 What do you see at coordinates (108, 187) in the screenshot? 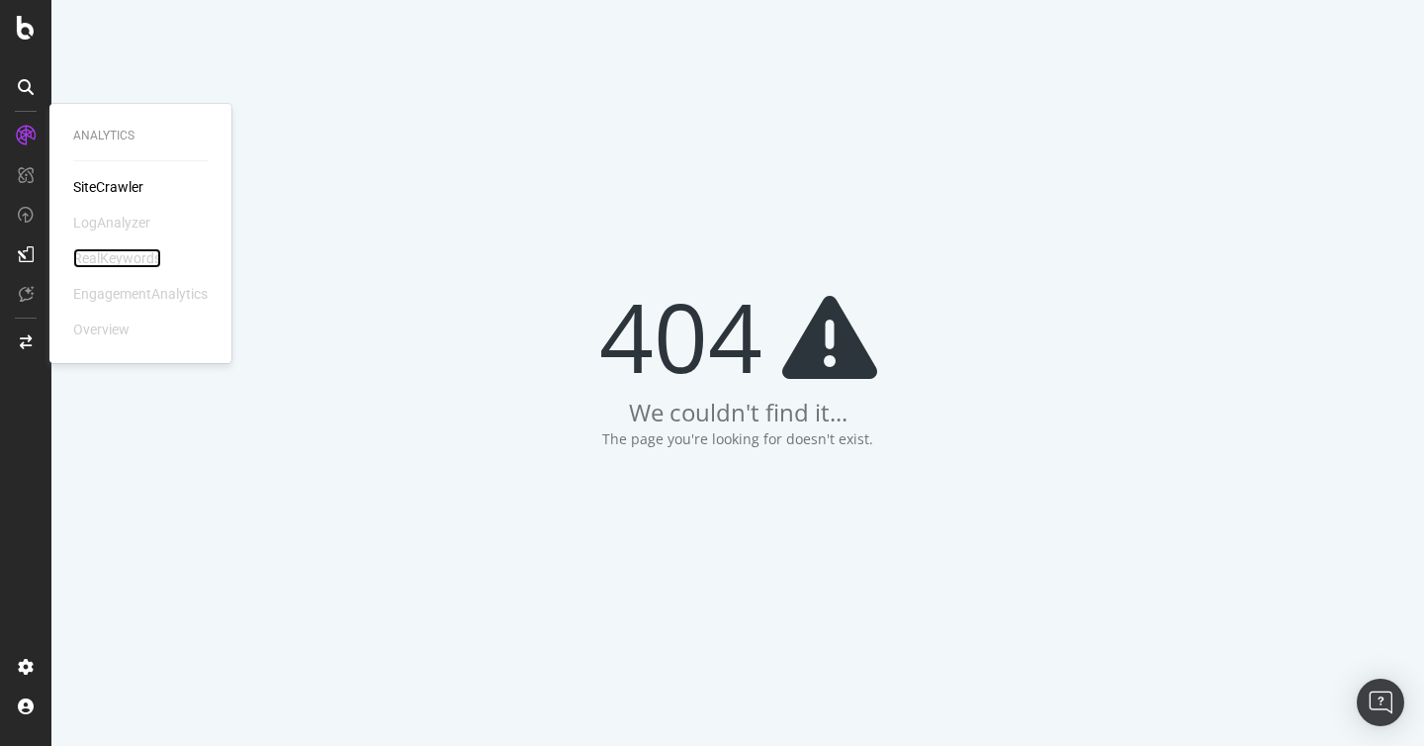
I see `a: SiteCrawler` at bounding box center [108, 187].